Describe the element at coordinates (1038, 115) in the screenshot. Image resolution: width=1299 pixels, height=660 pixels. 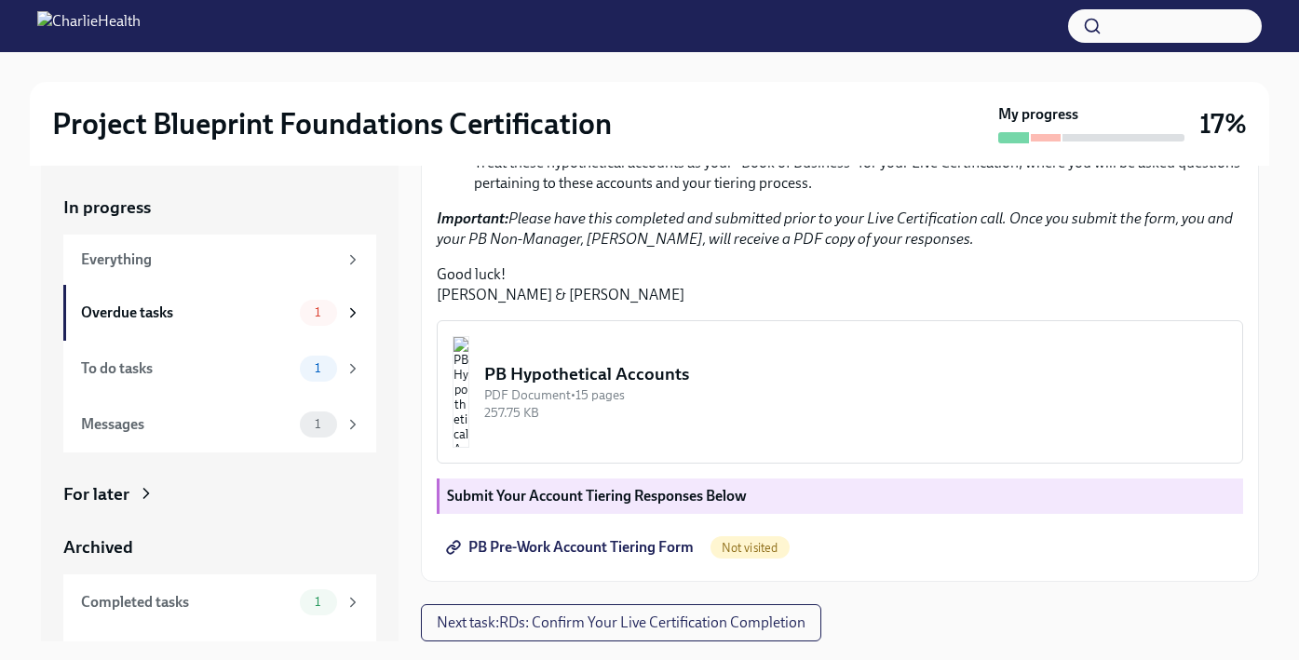
I see `strong: My progress` at that location.